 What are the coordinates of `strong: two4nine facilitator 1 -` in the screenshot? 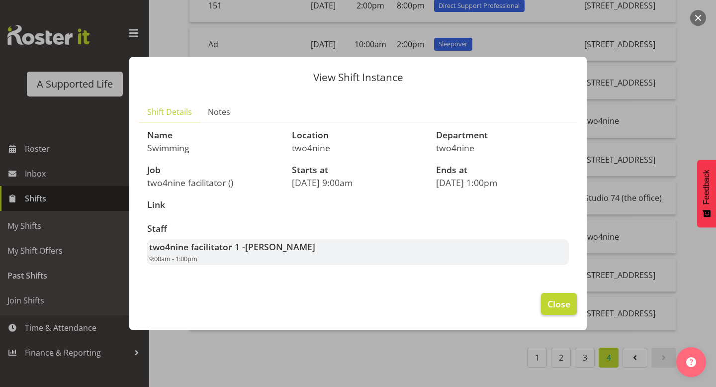 It's located at (232, 246).